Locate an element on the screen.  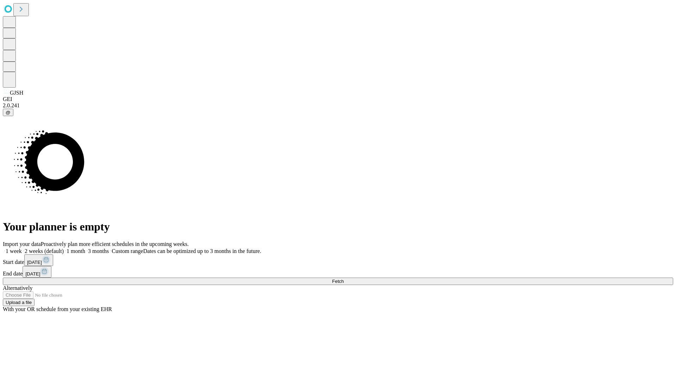
span: Proactively plan more efficient schedules in the upcoming weeks. is located at coordinates (115, 244).